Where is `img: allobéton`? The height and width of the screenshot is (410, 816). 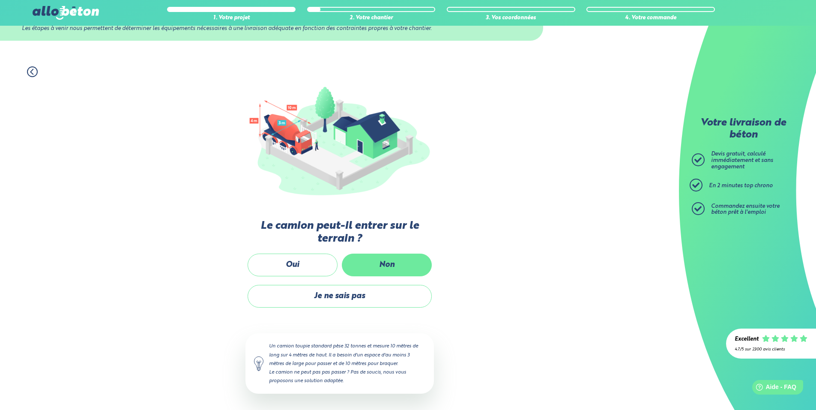 img: allobéton is located at coordinates (66, 13).